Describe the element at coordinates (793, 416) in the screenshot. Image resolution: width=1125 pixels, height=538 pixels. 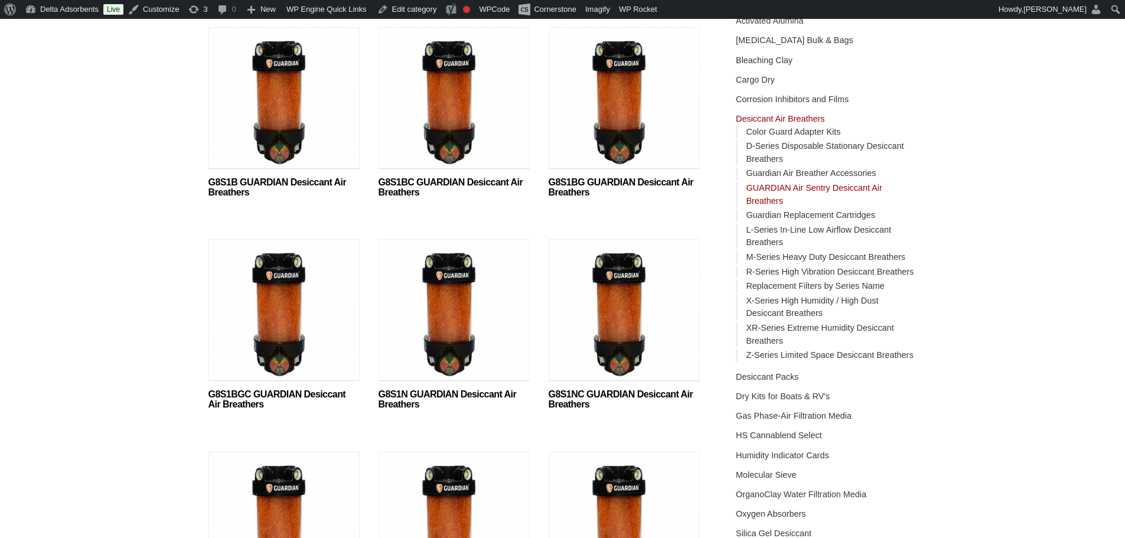
I see `a: Gas Phase-Air Filtration Media` at that location.